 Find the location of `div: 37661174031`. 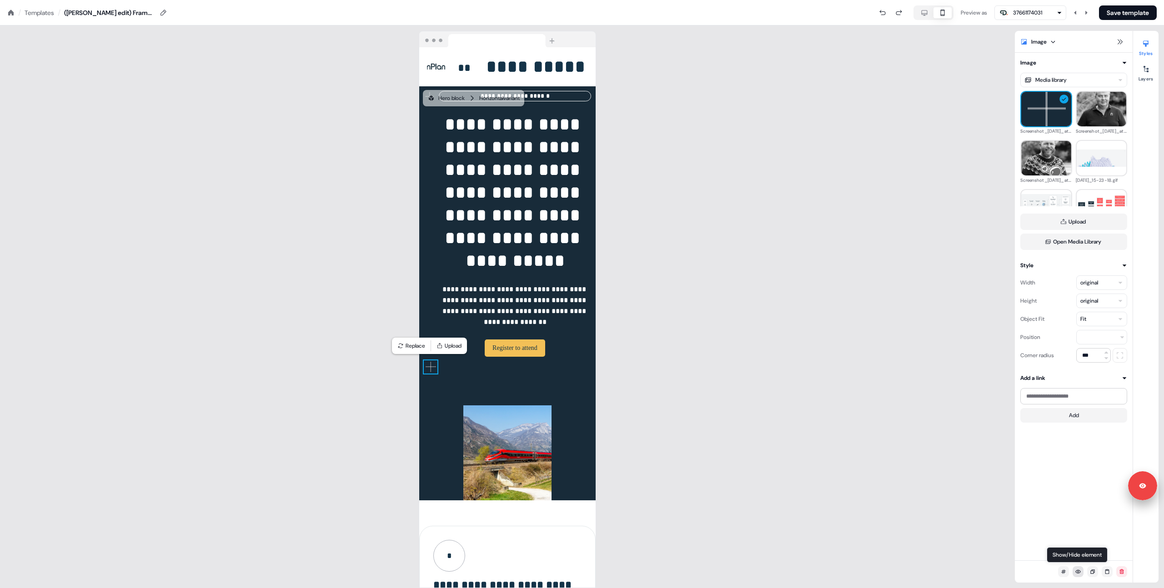

div: 37661174031 is located at coordinates (1027, 13).